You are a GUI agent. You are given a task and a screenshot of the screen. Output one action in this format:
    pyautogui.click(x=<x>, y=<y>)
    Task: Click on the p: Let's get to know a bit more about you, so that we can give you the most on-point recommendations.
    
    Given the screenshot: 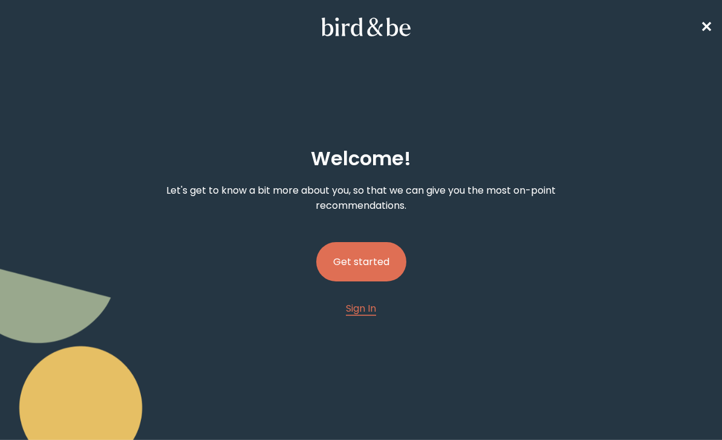 What is the action you would take?
    pyautogui.click(x=361, y=198)
    